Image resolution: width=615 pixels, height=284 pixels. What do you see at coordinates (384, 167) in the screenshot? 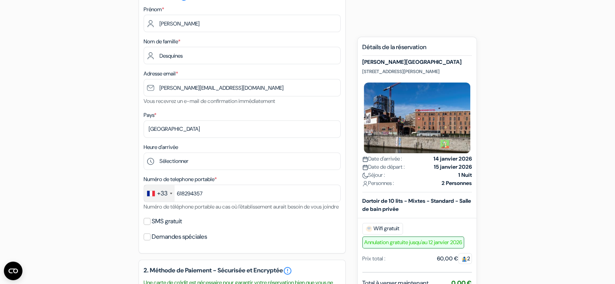
I see `span: Date de départ :` at bounding box center [384, 167].